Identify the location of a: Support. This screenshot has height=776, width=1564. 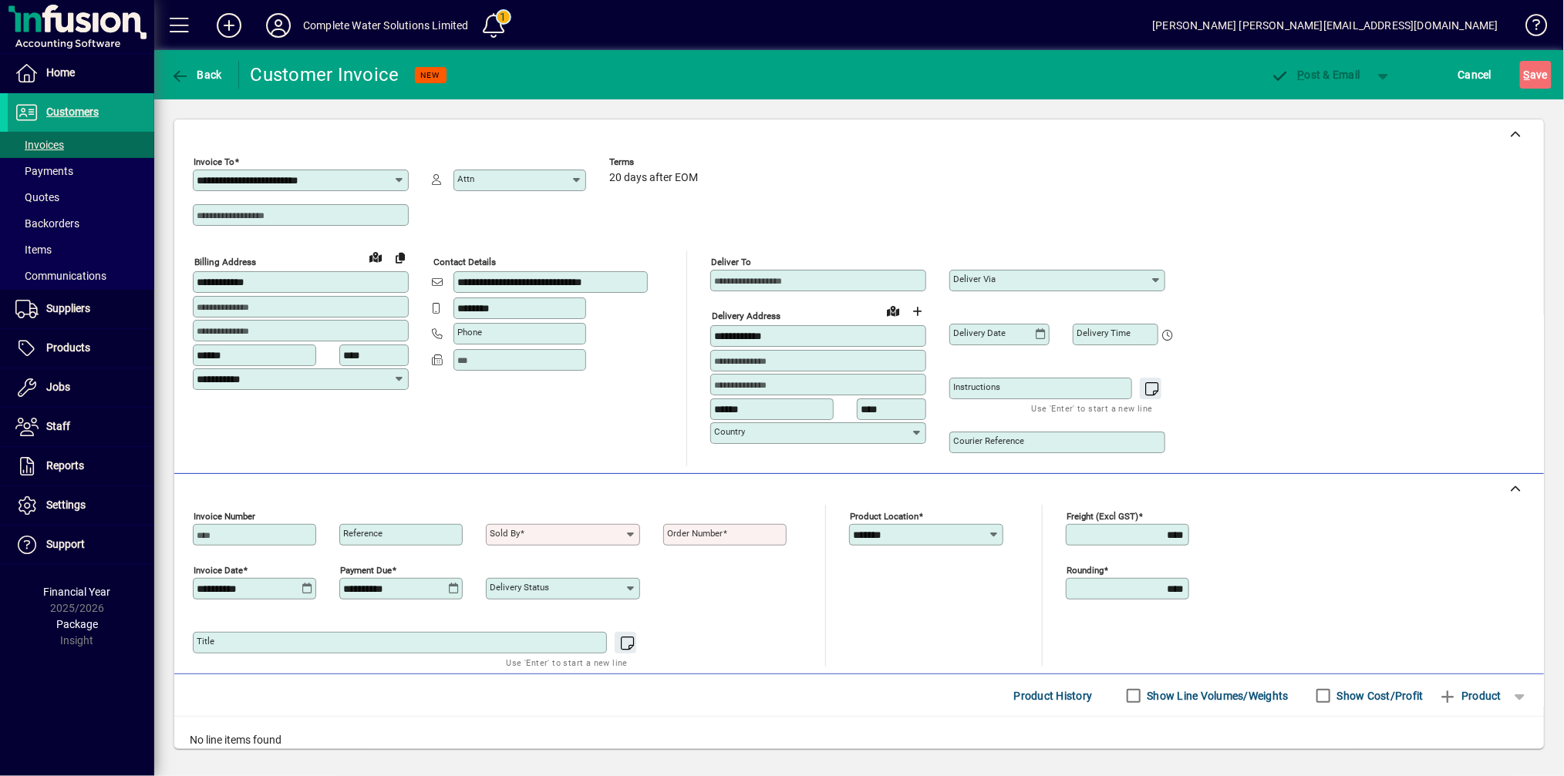
(81, 545).